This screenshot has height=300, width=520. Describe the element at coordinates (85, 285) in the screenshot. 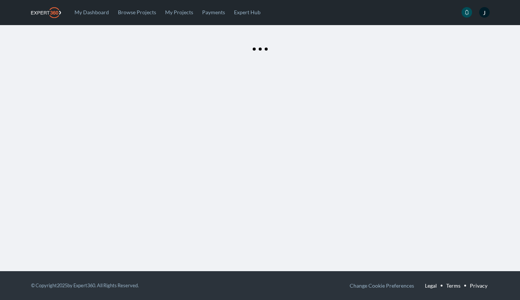

I see `small: © Copyright 2025 by Expert360. All Rights Reserved.` at that location.